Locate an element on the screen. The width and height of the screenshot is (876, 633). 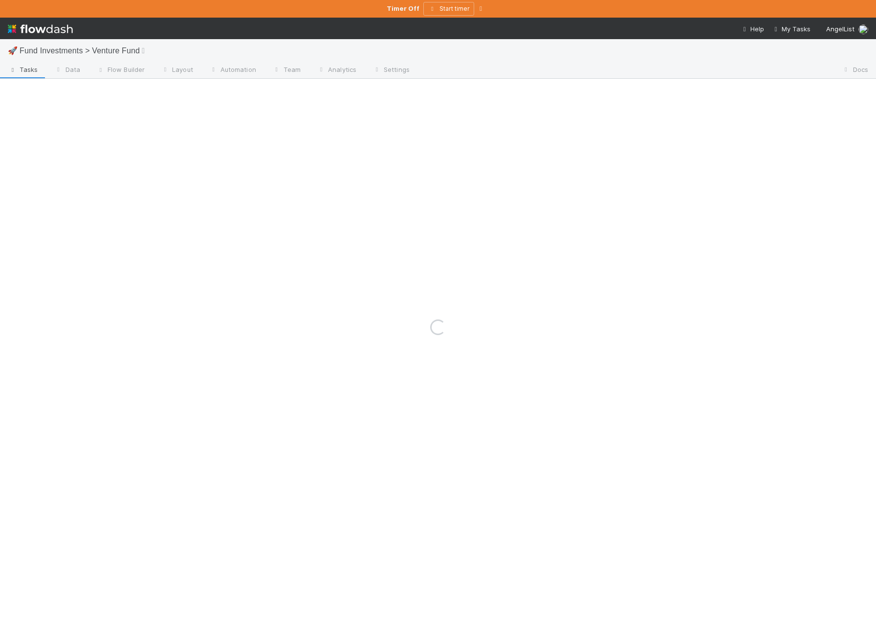
img: avatar_12dd09bb-393f-4edb-90ff-b12147216d3f.png is located at coordinates (863, 29).